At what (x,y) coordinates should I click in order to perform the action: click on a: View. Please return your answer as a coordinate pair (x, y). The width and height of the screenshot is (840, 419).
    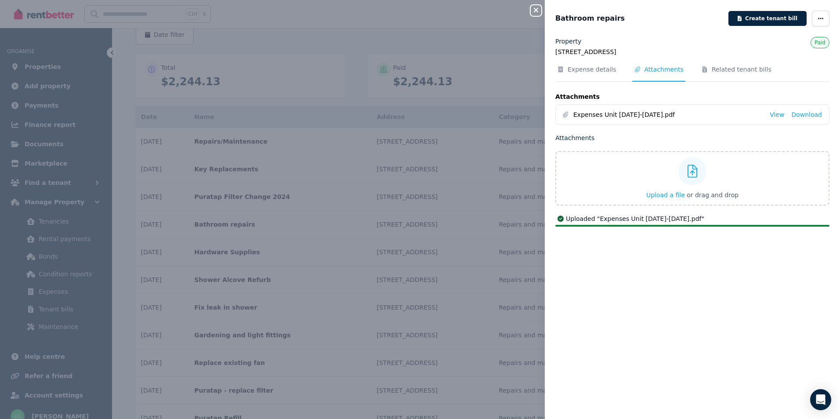
    Looking at the image, I should click on (777, 115).